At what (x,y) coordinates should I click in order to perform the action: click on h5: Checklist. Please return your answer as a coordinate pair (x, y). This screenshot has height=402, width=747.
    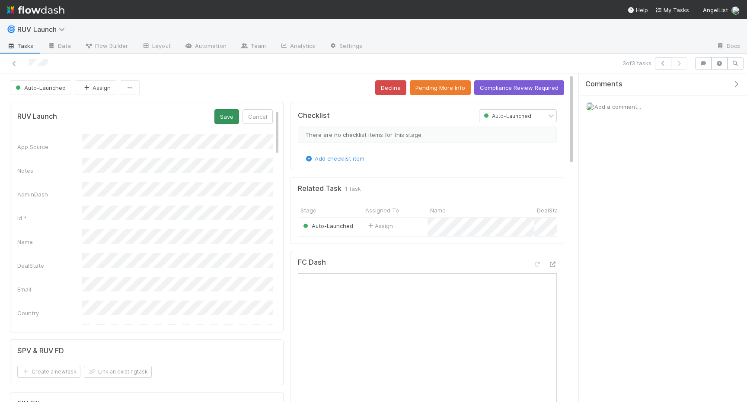
    Looking at the image, I should click on (314, 116).